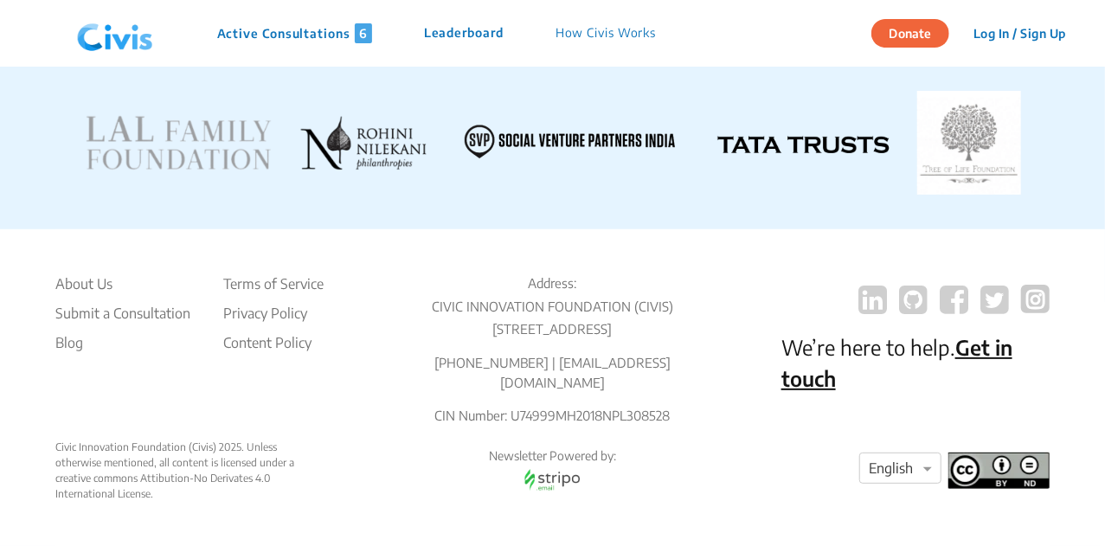 This screenshot has width=1105, height=546. What do you see at coordinates (464, 33) in the screenshot?
I see `p: Leaderboard` at bounding box center [464, 33].